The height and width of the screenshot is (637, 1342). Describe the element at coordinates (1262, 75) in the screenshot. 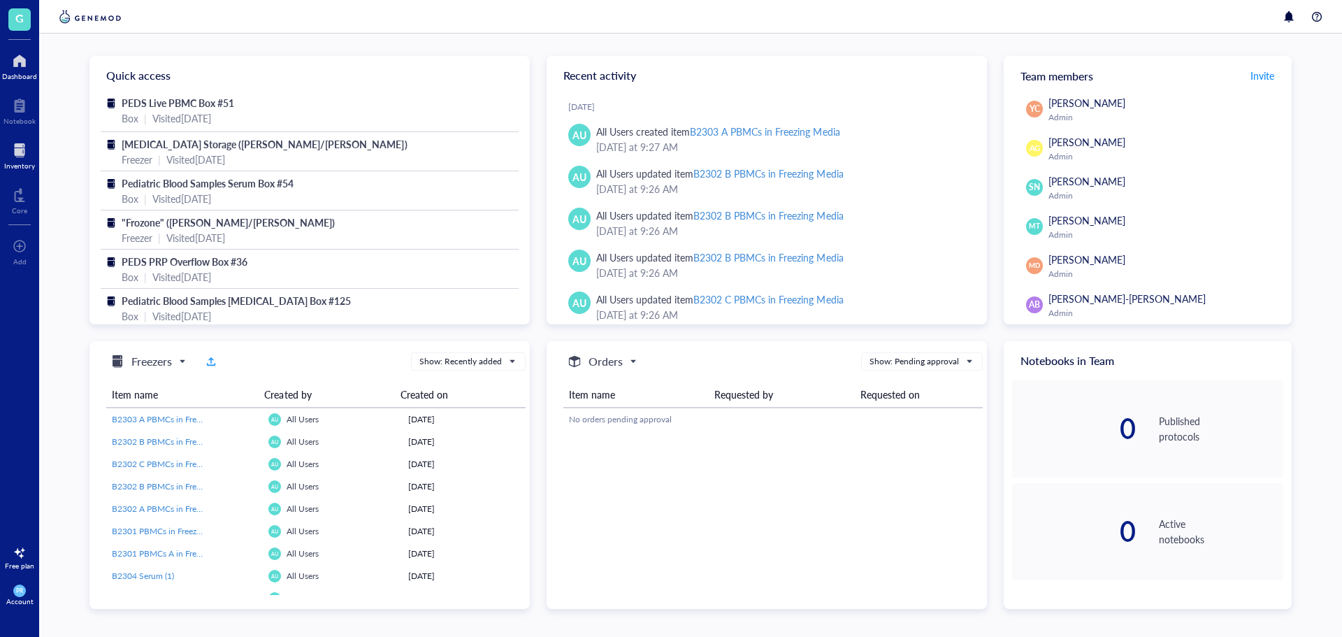

I see `button: Invite` at that location.